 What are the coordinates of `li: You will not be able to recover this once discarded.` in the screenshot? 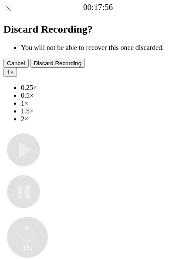 It's located at (107, 48).